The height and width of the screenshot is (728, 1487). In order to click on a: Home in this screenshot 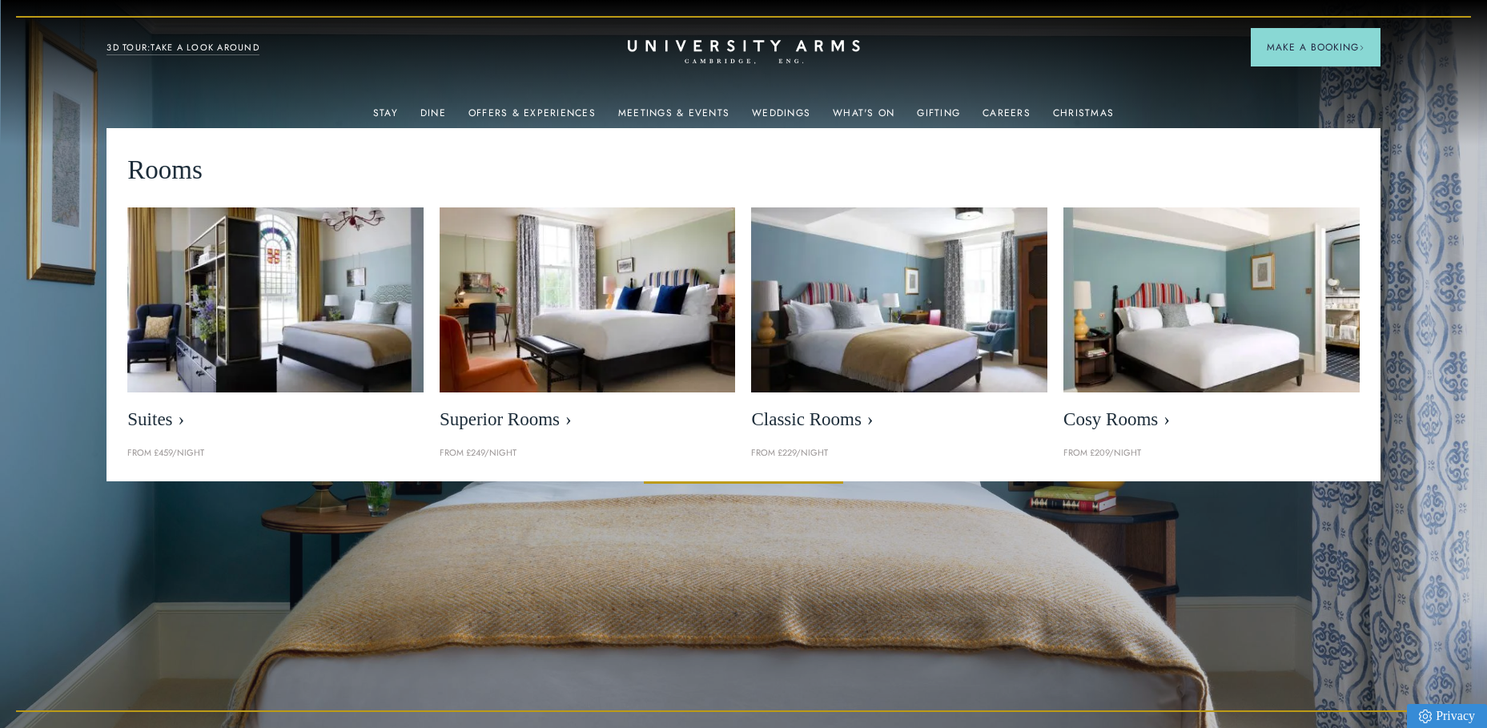, I will do `click(744, 52)`.